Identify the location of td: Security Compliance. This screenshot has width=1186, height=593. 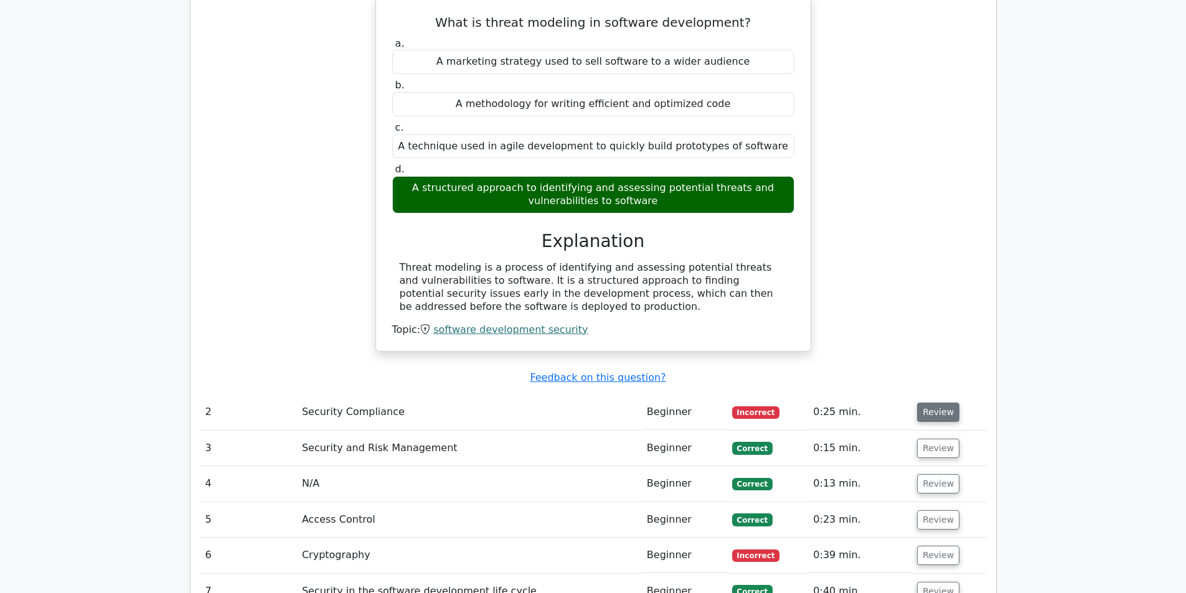
(469, 412).